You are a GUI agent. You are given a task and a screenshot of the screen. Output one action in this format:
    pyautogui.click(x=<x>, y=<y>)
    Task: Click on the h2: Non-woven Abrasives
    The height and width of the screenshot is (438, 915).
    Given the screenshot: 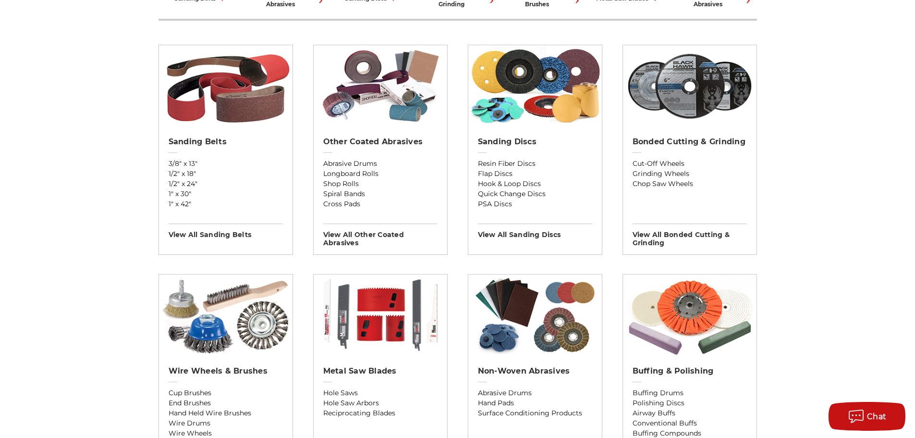 What is the action you would take?
    pyautogui.click(x=535, y=371)
    